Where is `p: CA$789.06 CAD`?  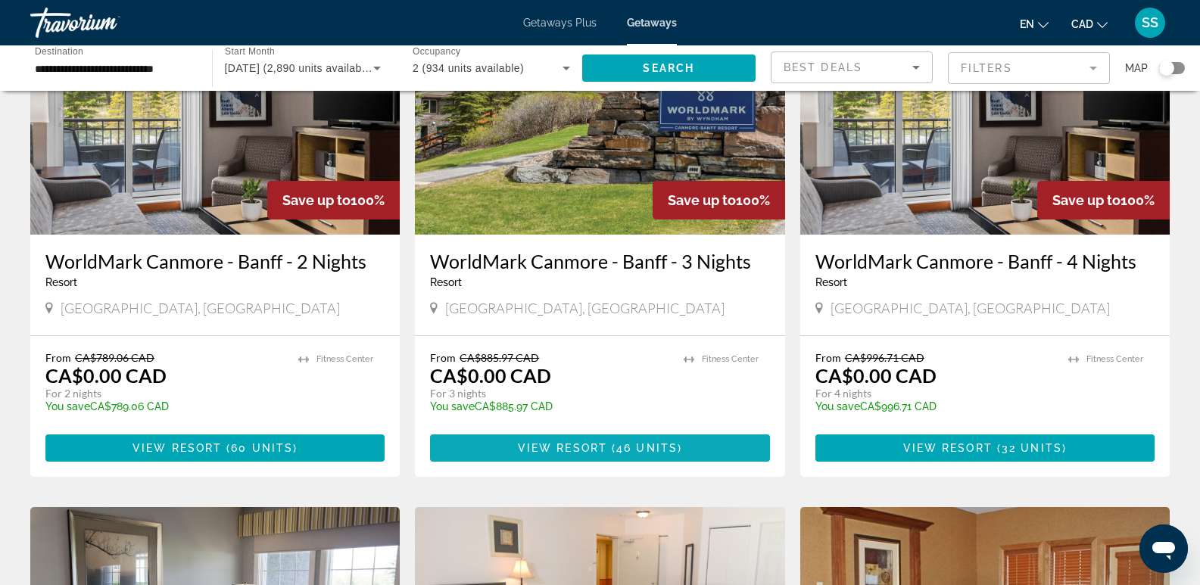 p: CA$789.06 CAD is located at coordinates (164, 407).